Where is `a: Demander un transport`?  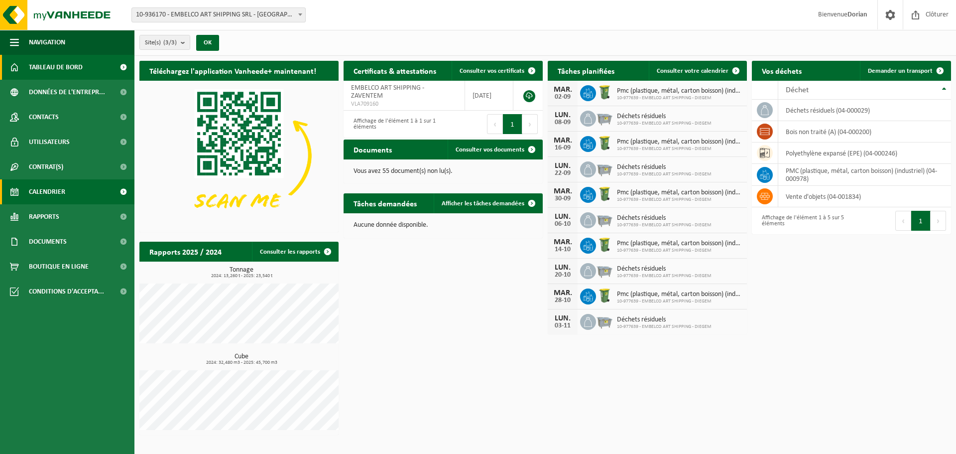 a: Demander un transport is located at coordinates (905, 71).